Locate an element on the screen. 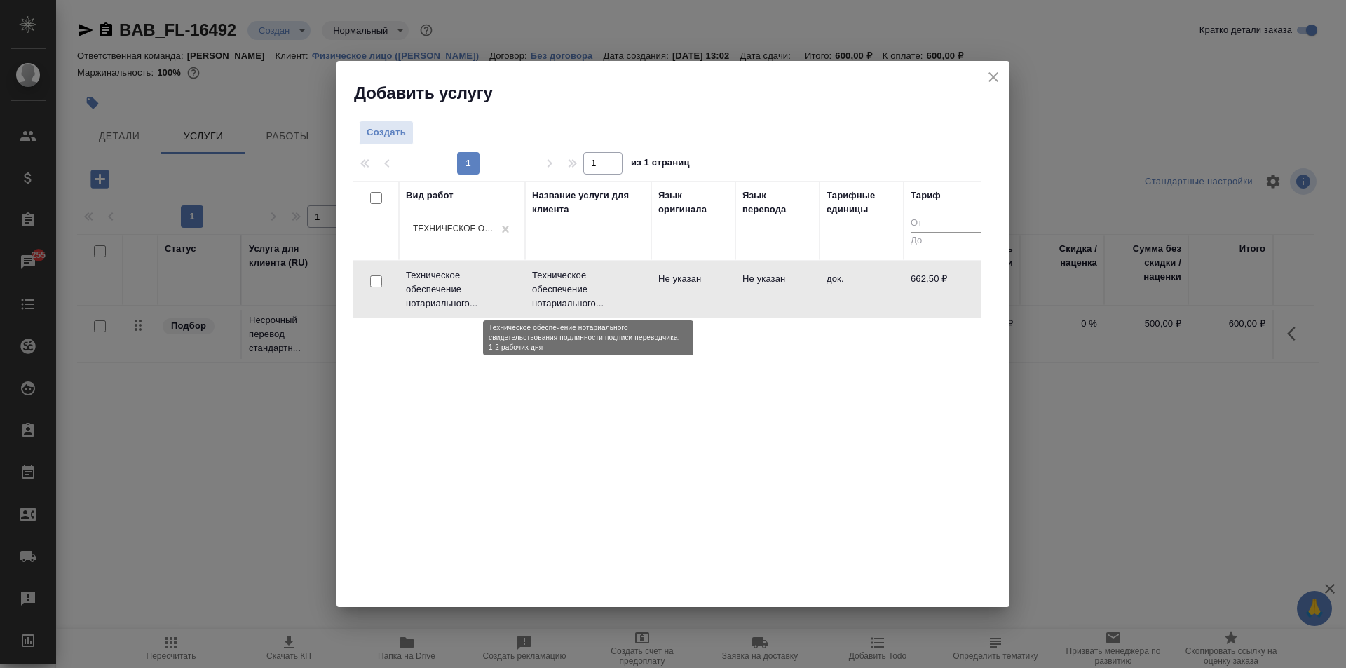 The image size is (1346, 668). div: Тариф is located at coordinates (926, 196).